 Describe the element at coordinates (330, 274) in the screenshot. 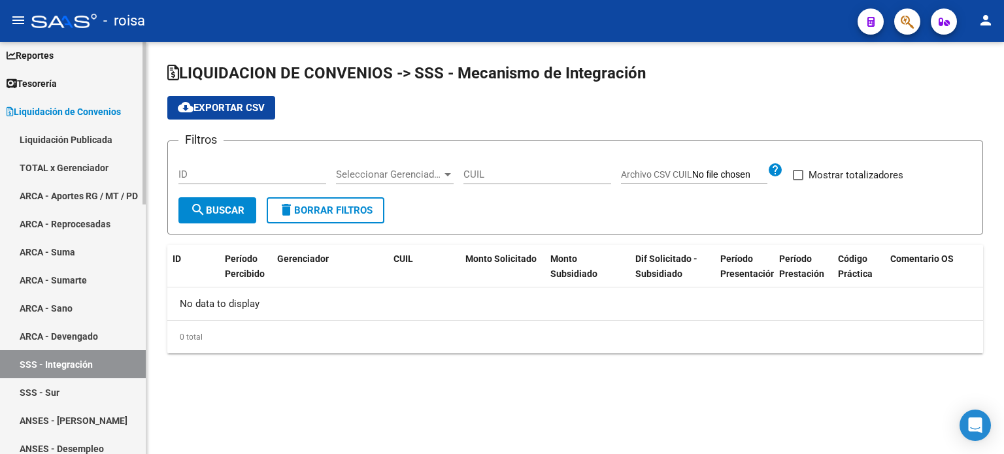

I see `datatable-header-cell: Gerenciador` at that location.